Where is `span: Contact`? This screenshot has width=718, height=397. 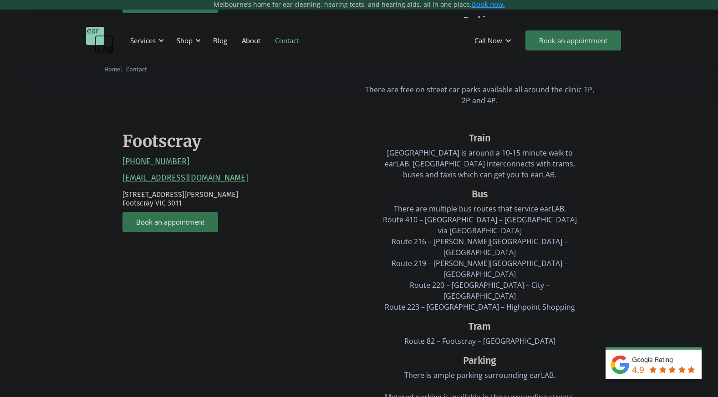 span: Contact is located at coordinates (137, 69).